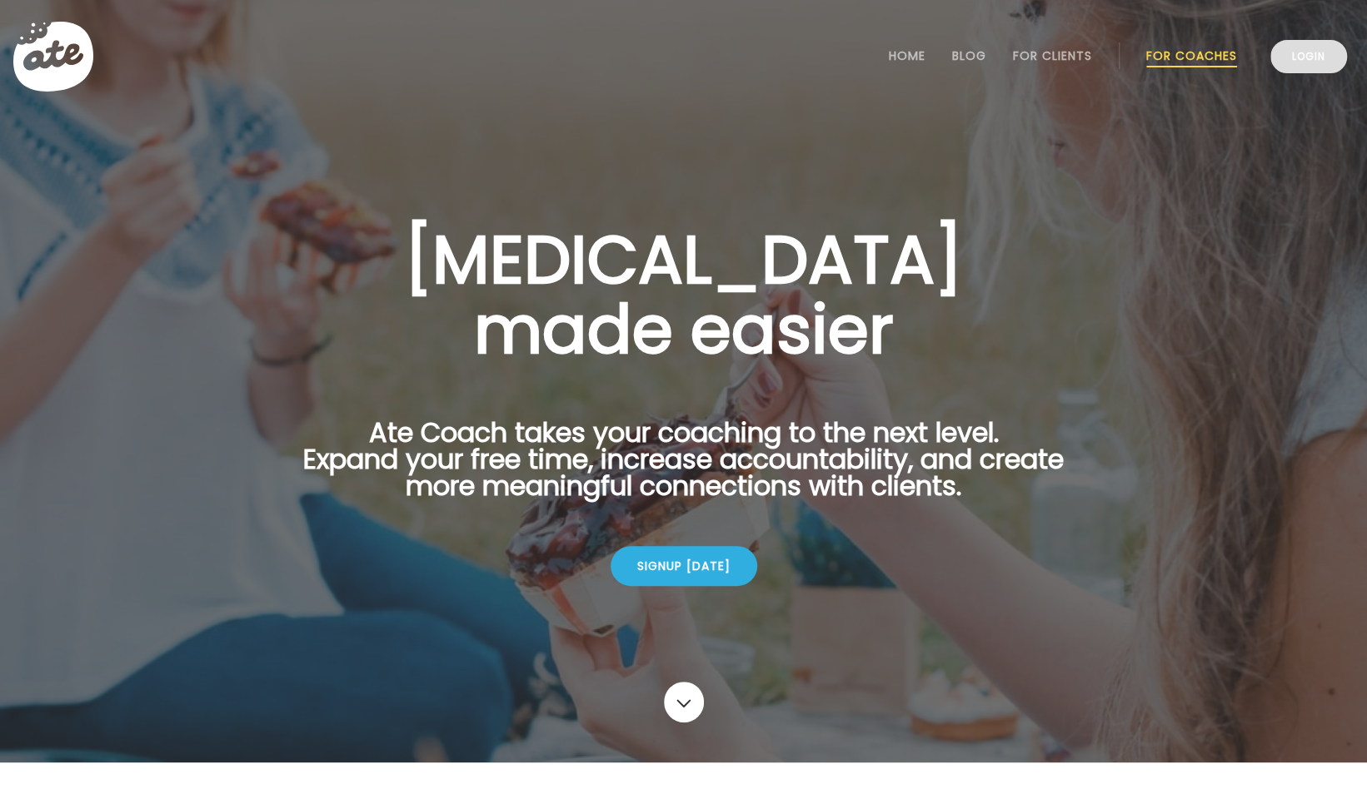 The height and width of the screenshot is (794, 1367). I want to click on a: Blog, so click(969, 56).